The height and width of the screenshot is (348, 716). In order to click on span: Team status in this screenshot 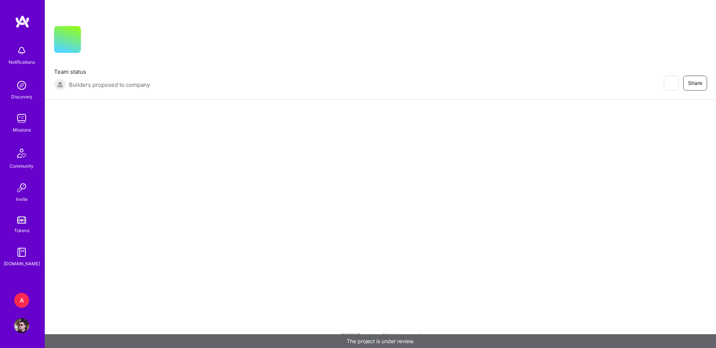, I will do `click(102, 72)`.